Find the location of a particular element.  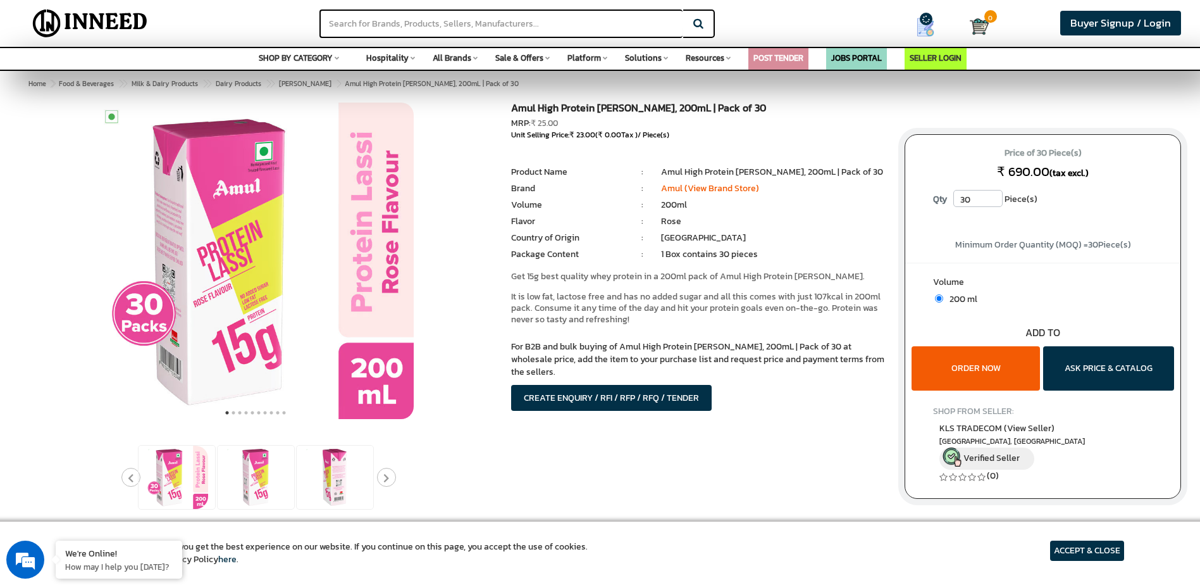

a: Amul (View Brand Store) is located at coordinates (710, 188).